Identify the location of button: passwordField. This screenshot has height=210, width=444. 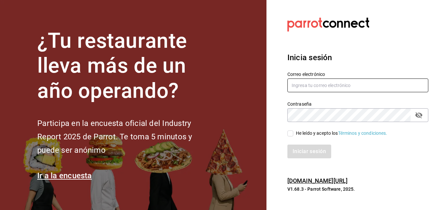
(419, 115).